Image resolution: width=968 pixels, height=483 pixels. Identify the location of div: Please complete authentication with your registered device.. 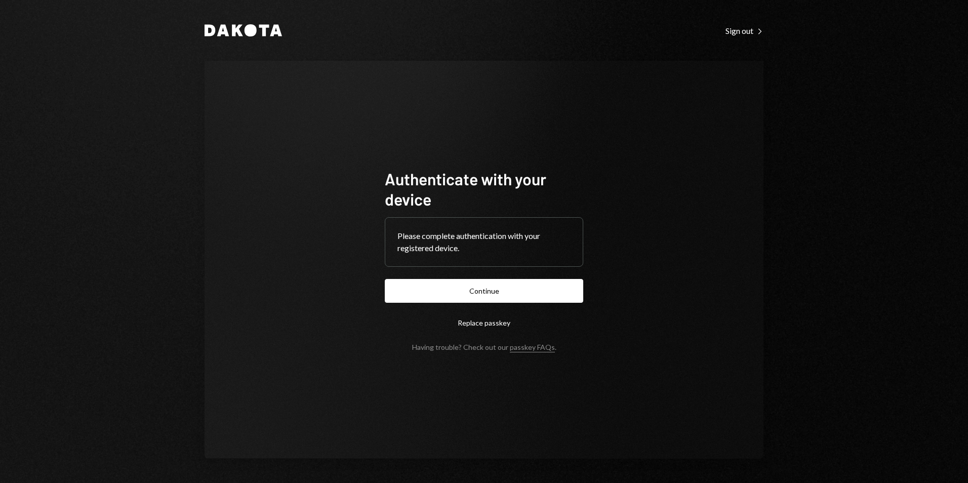
(484, 242).